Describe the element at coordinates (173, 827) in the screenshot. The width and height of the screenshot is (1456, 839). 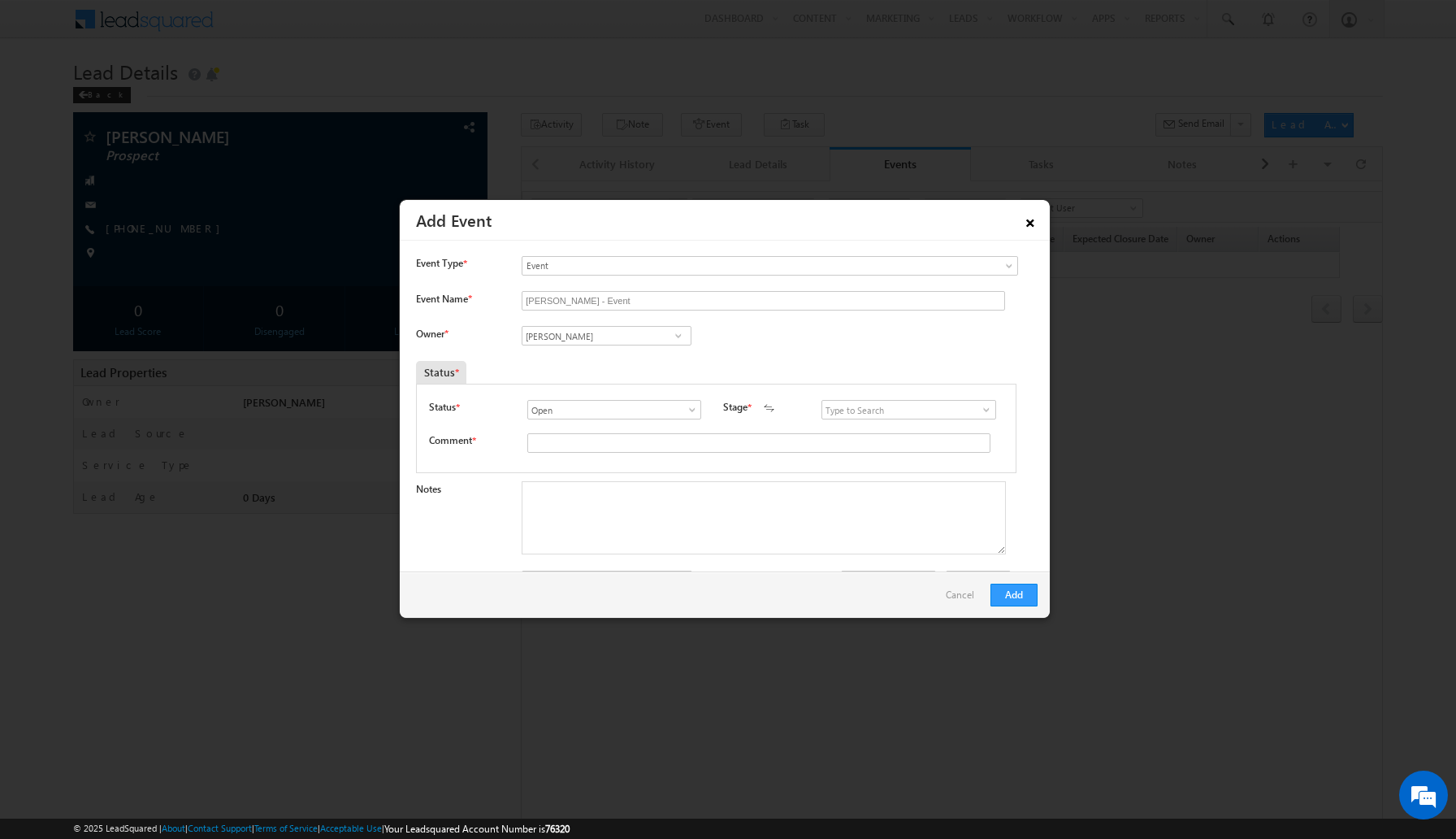
I see `a: About` at that location.